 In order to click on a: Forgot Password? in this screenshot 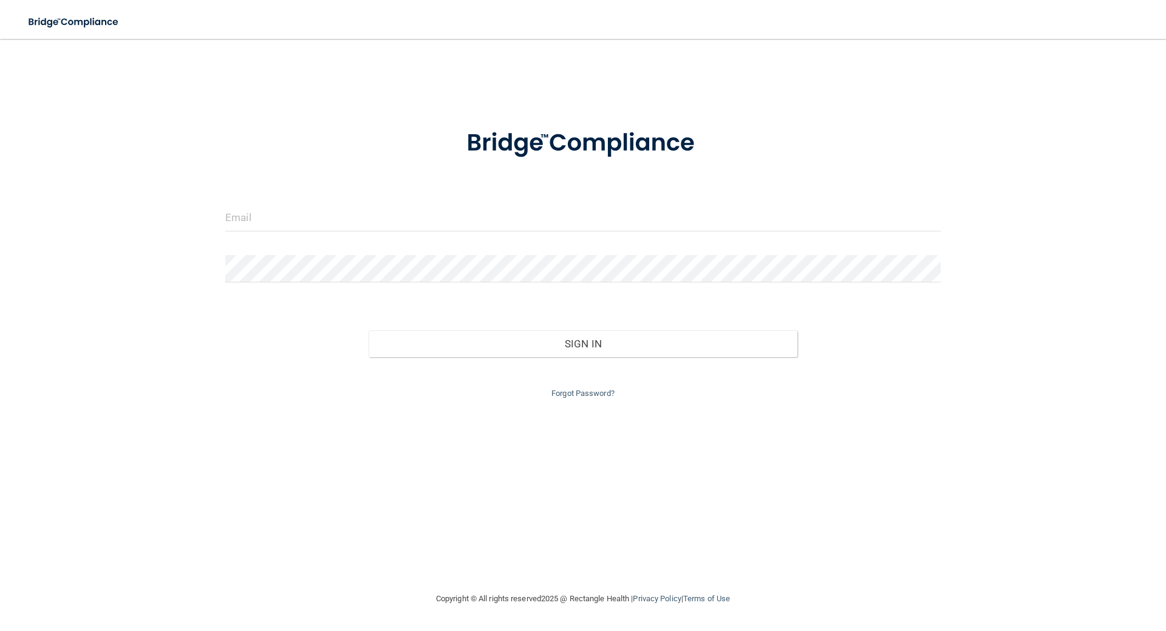, I will do `click(583, 393)`.